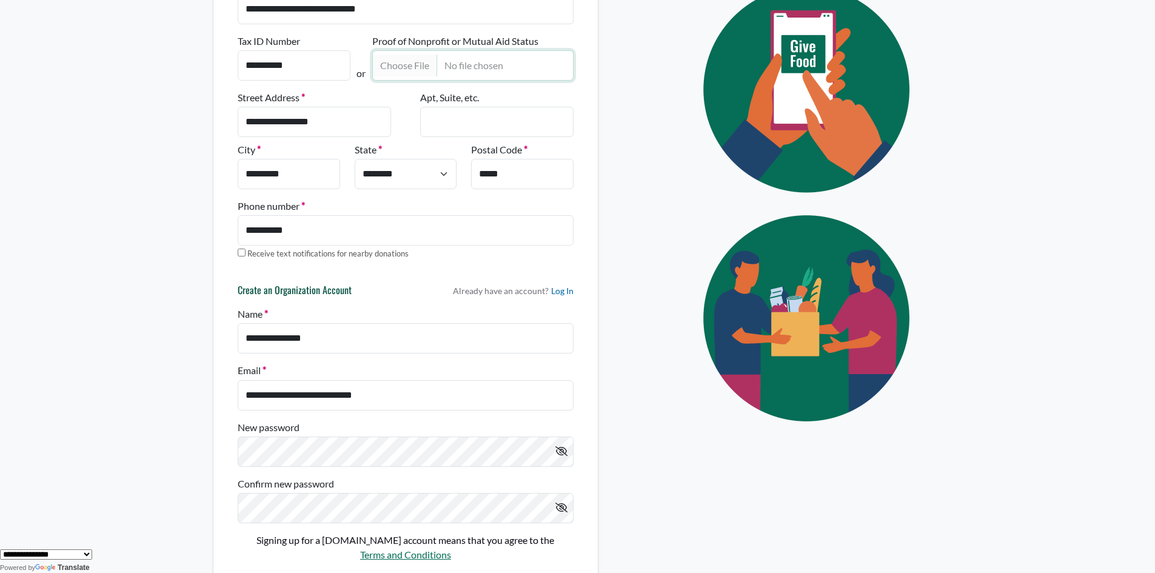 This screenshot has width=1155, height=573. What do you see at coordinates (368, 150) in the screenshot?
I see `label: State` at bounding box center [368, 150].